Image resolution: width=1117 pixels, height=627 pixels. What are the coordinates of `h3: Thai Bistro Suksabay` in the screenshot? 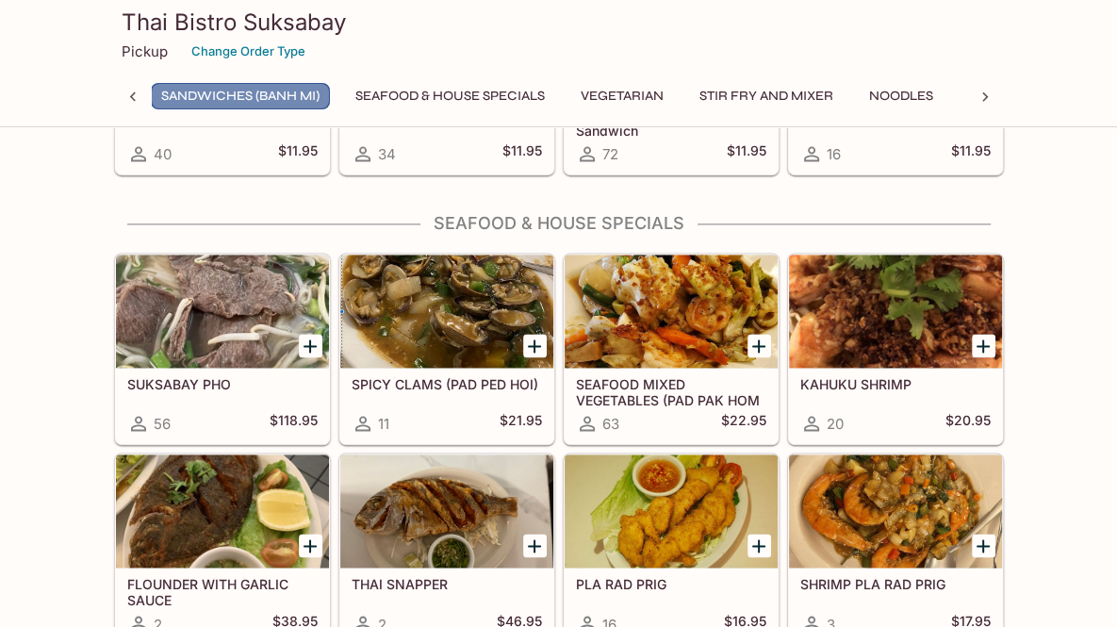 It's located at (559, 22).